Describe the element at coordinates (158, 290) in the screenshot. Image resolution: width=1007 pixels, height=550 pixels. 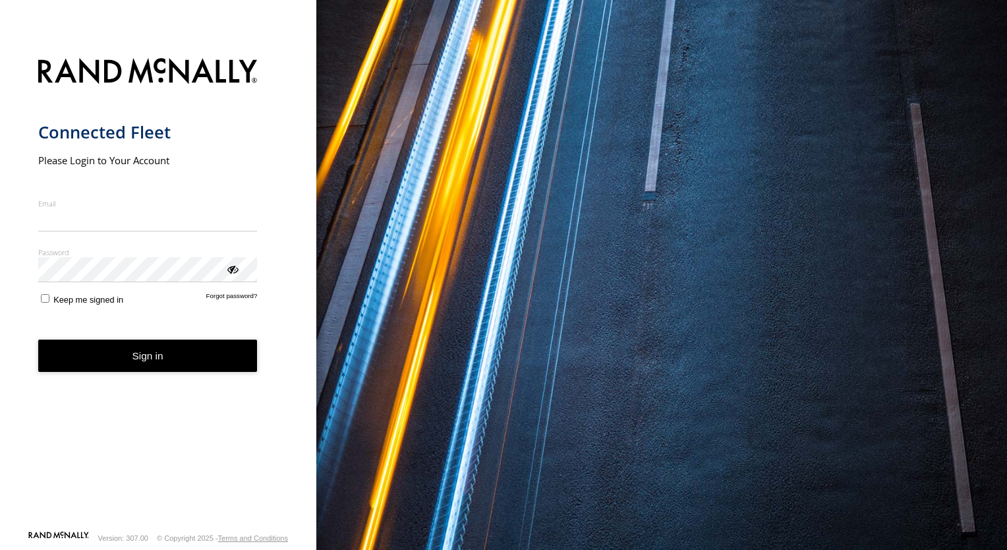
I see `form: main` at that location.